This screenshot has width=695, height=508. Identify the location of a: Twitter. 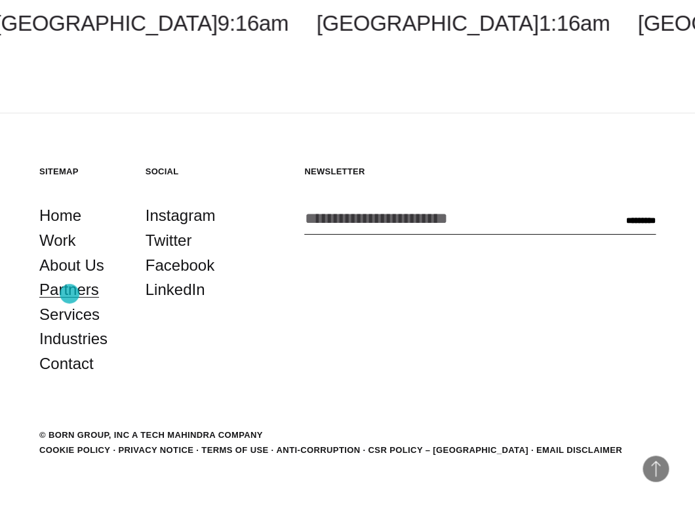
(169, 241).